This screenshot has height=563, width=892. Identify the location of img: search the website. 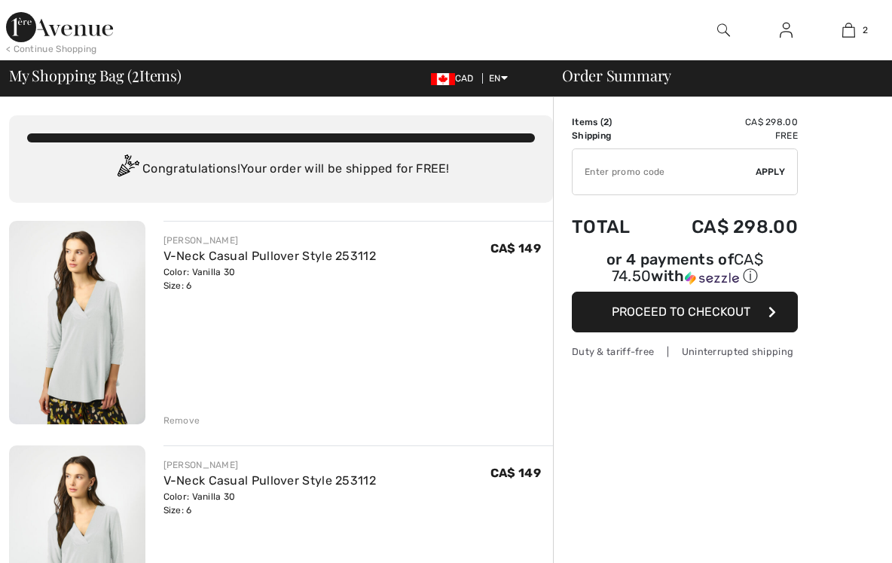
(724, 30).